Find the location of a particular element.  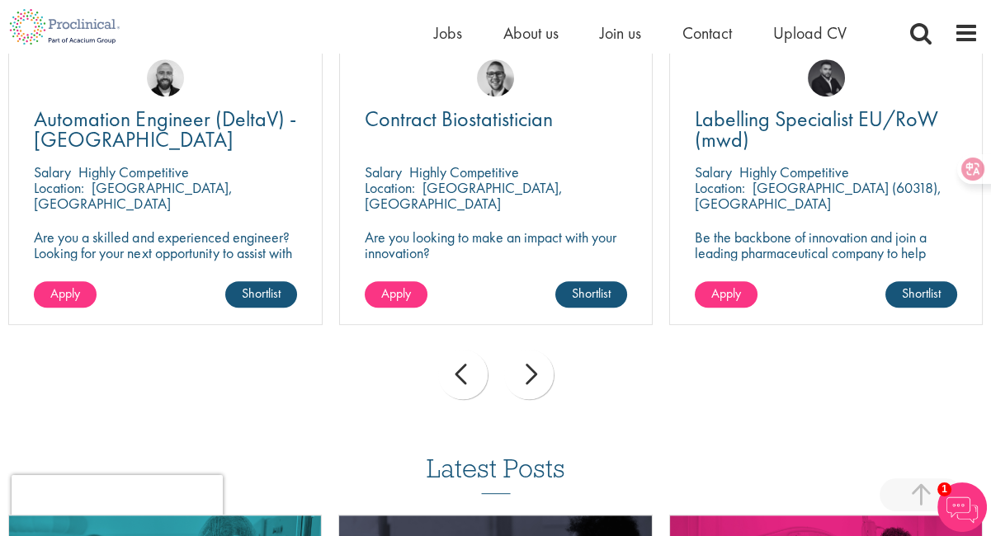

a: Join us is located at coordinates (620, 33).